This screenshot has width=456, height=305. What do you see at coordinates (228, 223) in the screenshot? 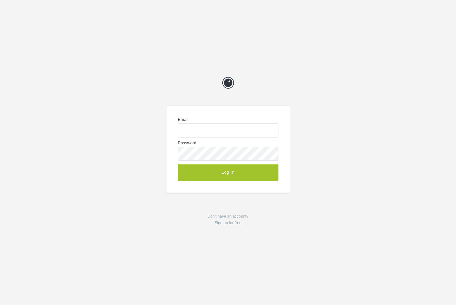
I see `a: Sign up for free` at bounding box center [228, 223].